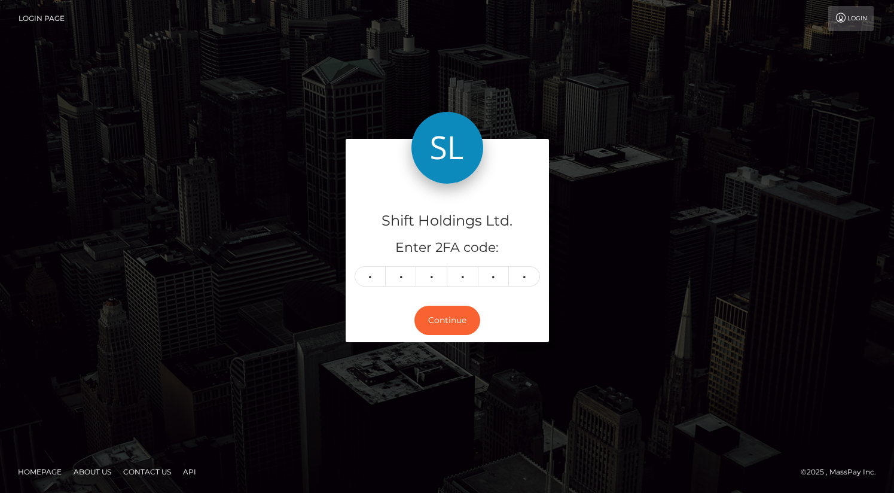 This screenshot has width=894, height=493. Describe the element at coordinates (447, 221) in the screenshot. I see `h4: Shift Holdings Ltd.` at that location.